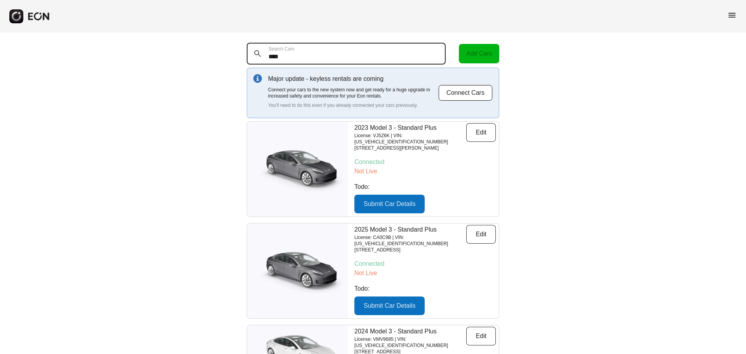 The height and width of the screenshot is (354, 746). What do you see at coordinates (410, 230) in the screenshot?
I see `p: 2025 Model 3 - Standard Plus` at bounding box center [410, 230].